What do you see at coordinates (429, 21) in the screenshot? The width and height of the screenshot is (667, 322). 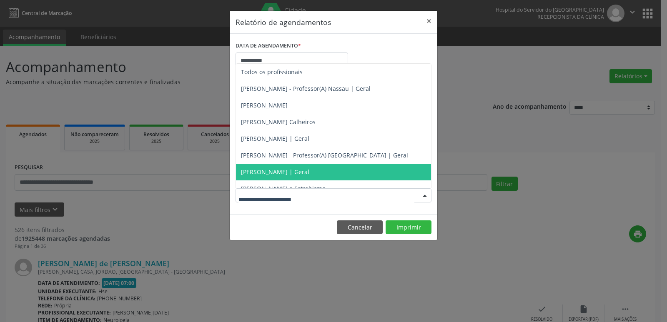 I see `button: Close` at bounding box center [429, 21].